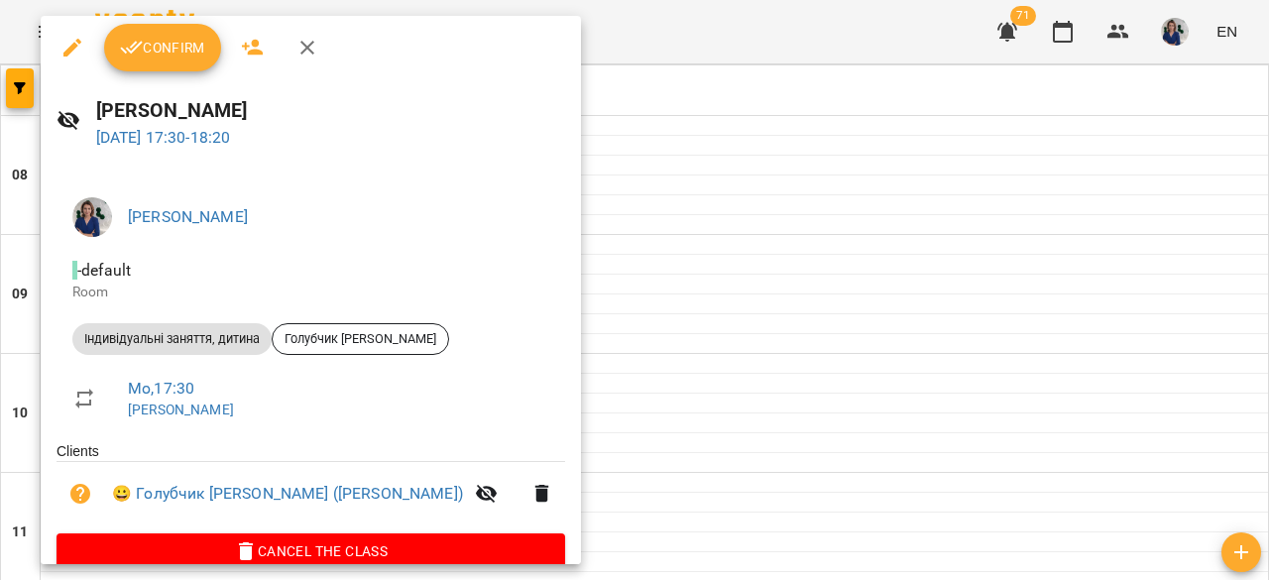  What do you see at coordinates (103, 270) in the screenshot?
I see `span: - default` at bounding box center [103, 270].